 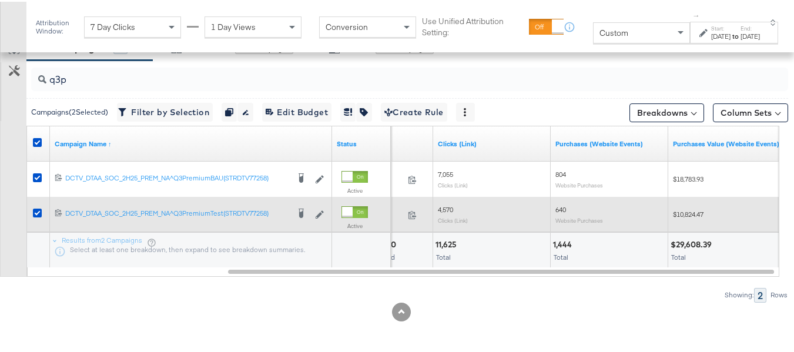 I want to click on div: DCTV_DTAA_SOC_2H25_PREM_NA^Q3PremiumBAU(STRDTV77258), so click(x=177, y=176).